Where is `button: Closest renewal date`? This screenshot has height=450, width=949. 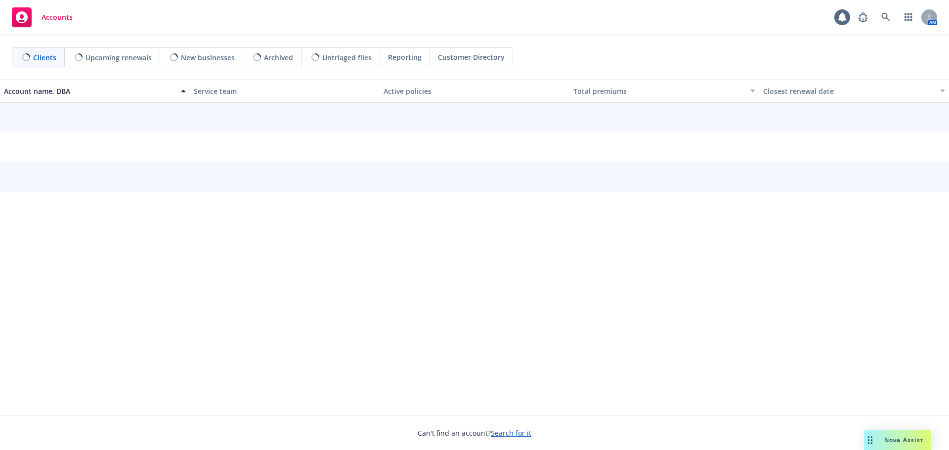 button: Closest renewal date is located at coordinates (854, 91).